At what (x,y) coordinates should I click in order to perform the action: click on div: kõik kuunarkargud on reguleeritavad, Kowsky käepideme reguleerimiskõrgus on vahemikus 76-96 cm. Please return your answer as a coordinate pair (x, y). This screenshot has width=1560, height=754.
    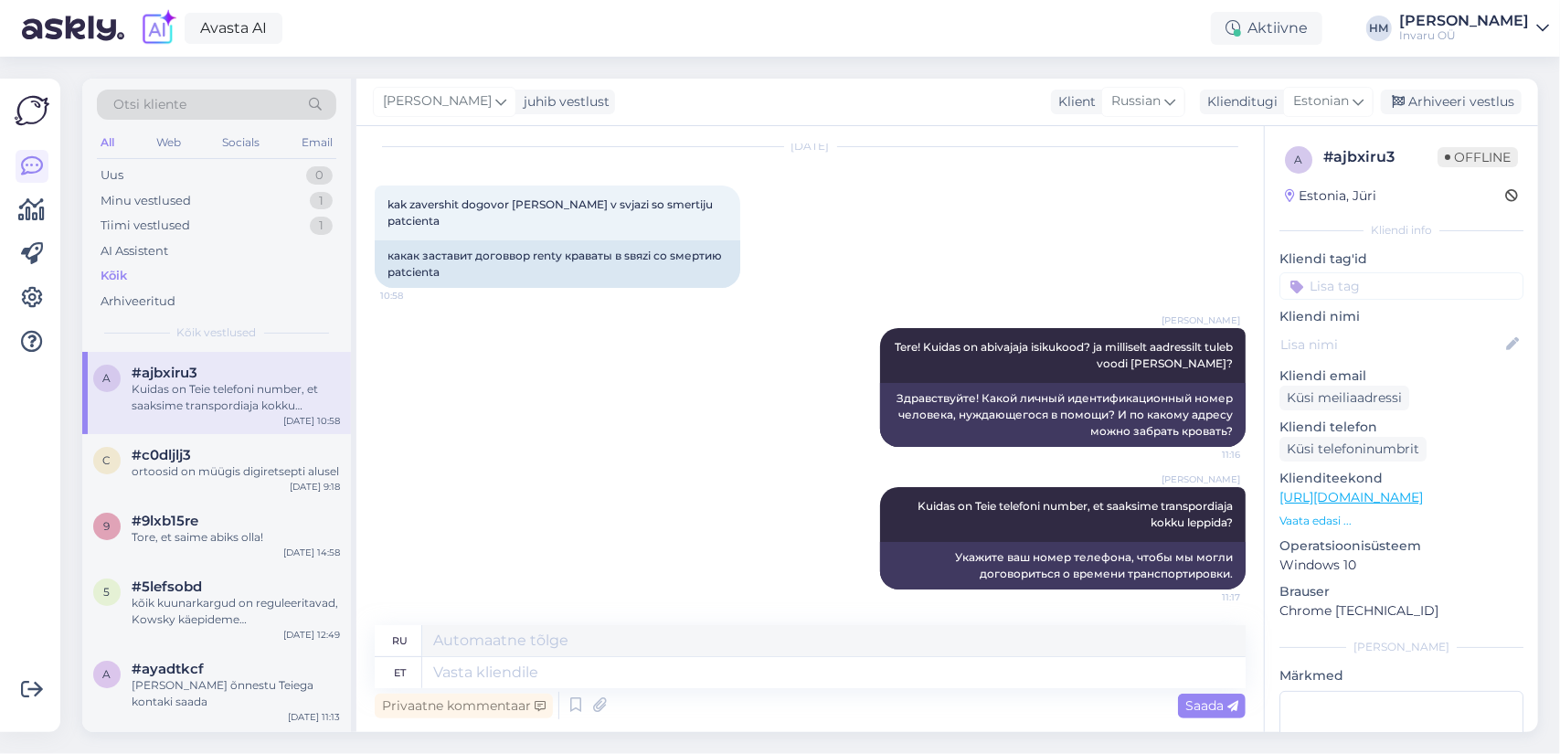
    Looking at the image, I should click on (236, 611).